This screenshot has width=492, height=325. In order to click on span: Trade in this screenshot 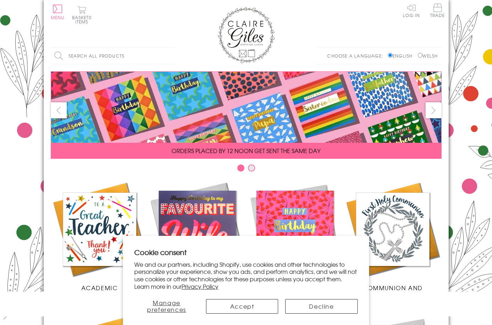, I will do `click(437, 10)`.